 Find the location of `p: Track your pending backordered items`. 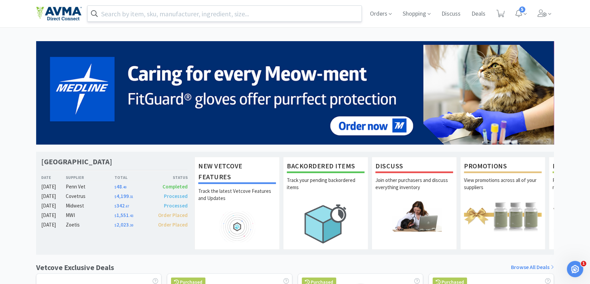

p: Track your pending backordered items is located at coordinates (326, 189).